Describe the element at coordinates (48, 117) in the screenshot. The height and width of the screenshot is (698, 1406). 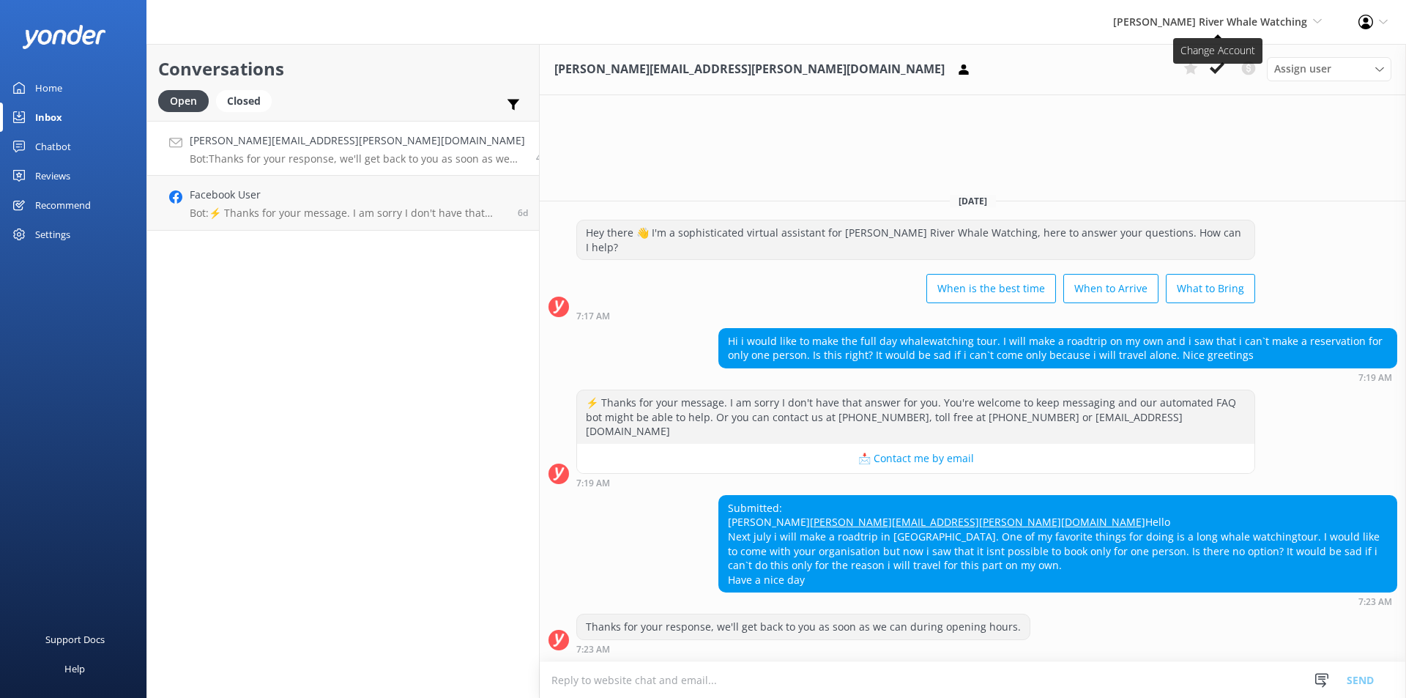
I see `div: Inbox` at that location.